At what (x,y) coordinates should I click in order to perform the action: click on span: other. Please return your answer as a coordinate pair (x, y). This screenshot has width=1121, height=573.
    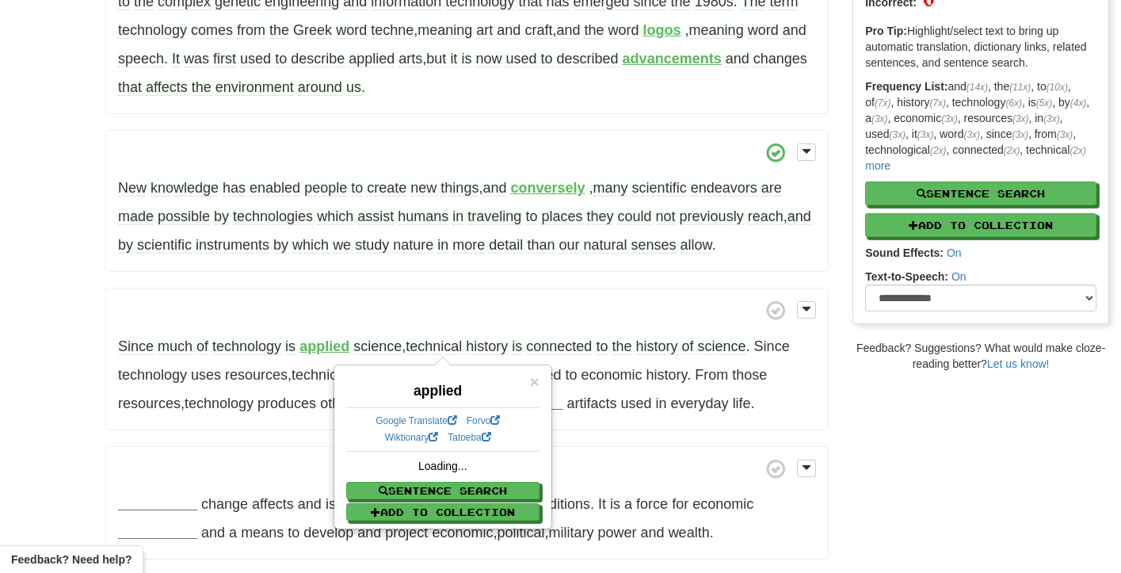
    Looking at the image, I should click on (336, 403).